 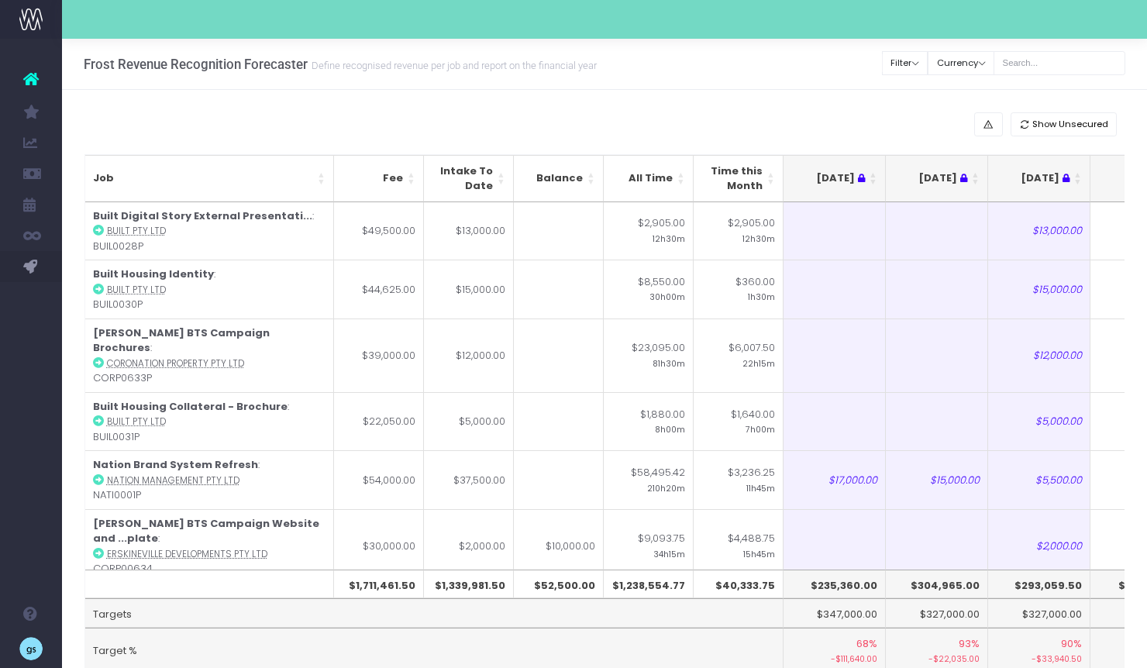 What do you see at coordinates (834, 658) in the screenshot?
I see `small: -$111,640.00` at bounding box center [834, 658].